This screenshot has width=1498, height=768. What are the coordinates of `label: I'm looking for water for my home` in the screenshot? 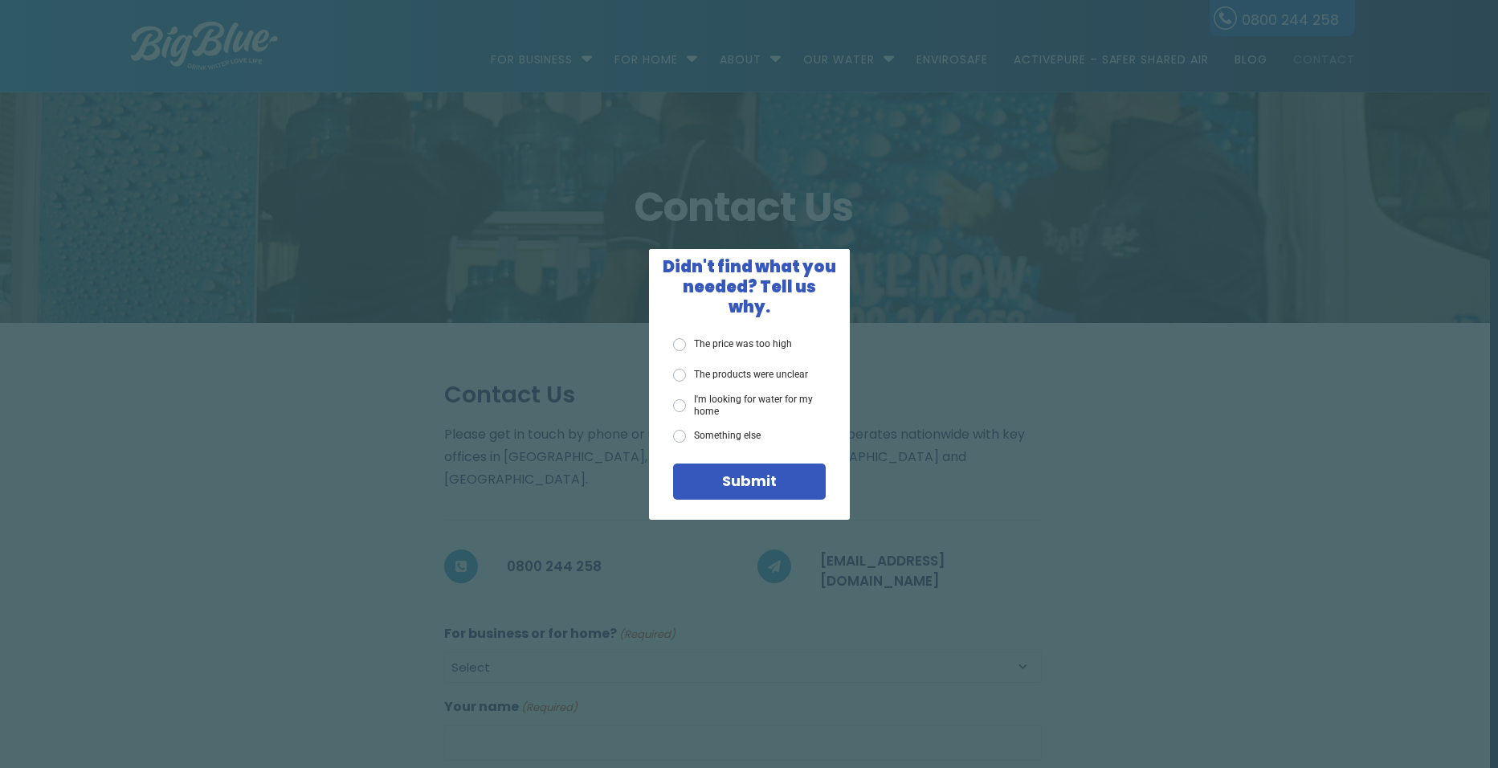 It's located at (749, 405).